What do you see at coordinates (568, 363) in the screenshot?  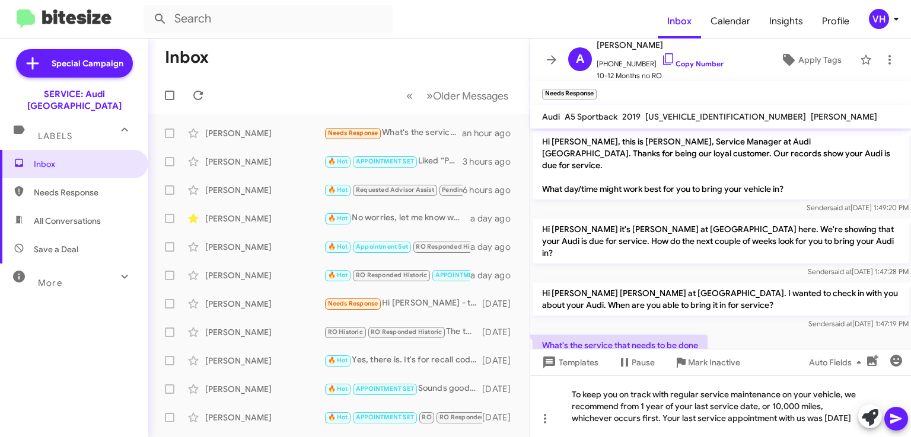 I see `button: Templates` at bounding box center [568, 363].